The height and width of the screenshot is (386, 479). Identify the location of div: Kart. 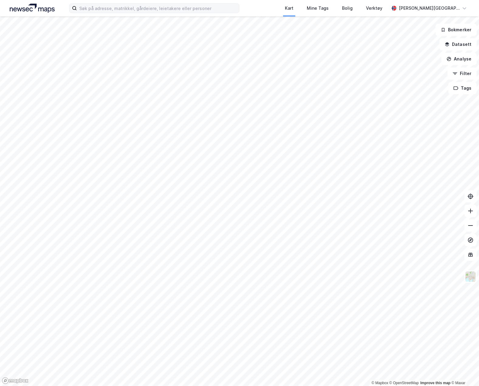
(289, 8).